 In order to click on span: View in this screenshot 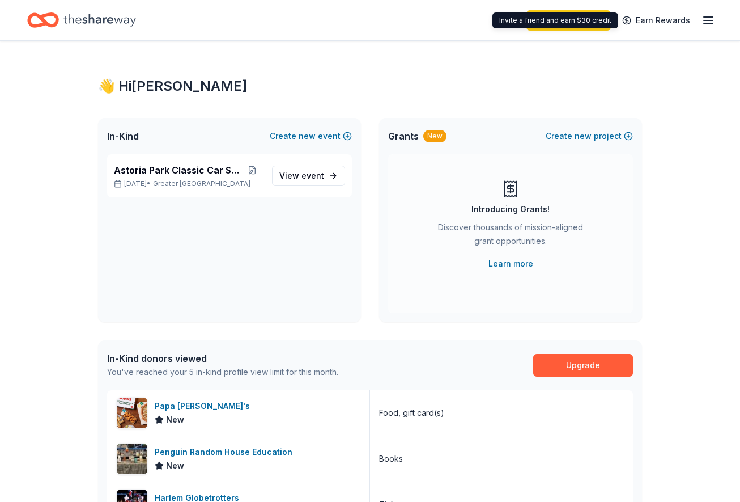, I will do `click(301, 176)`.